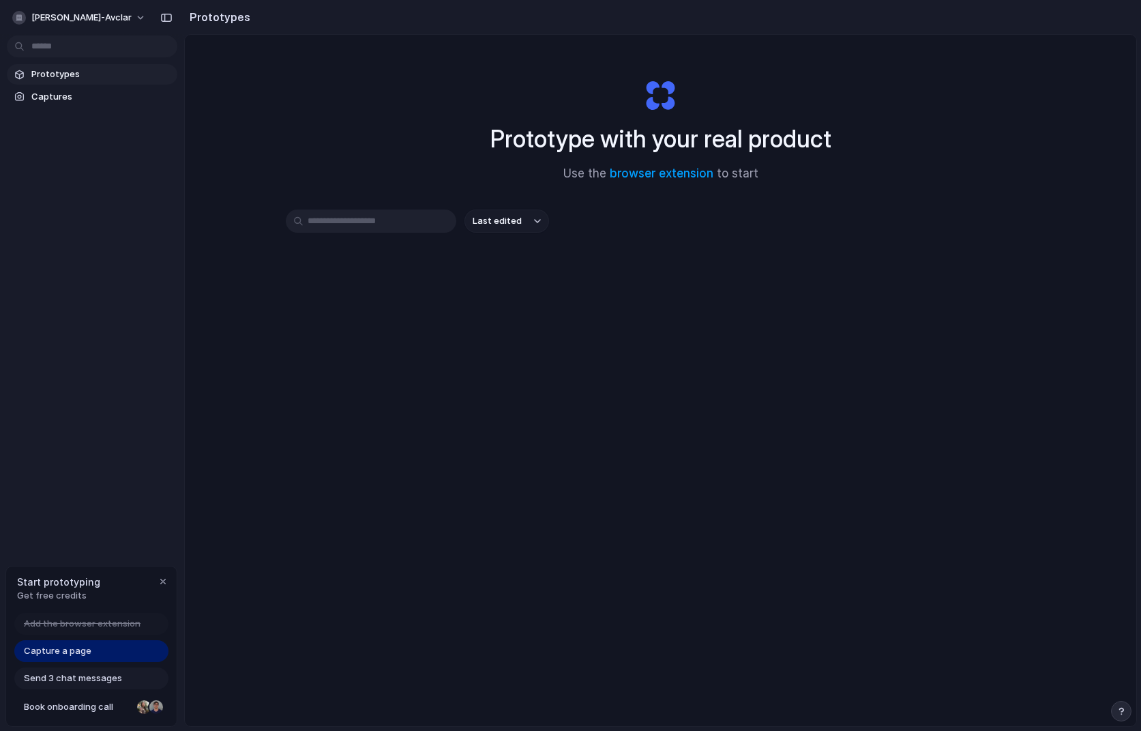  I want to click on h1: Prototype with your real product, so click(661, 138).